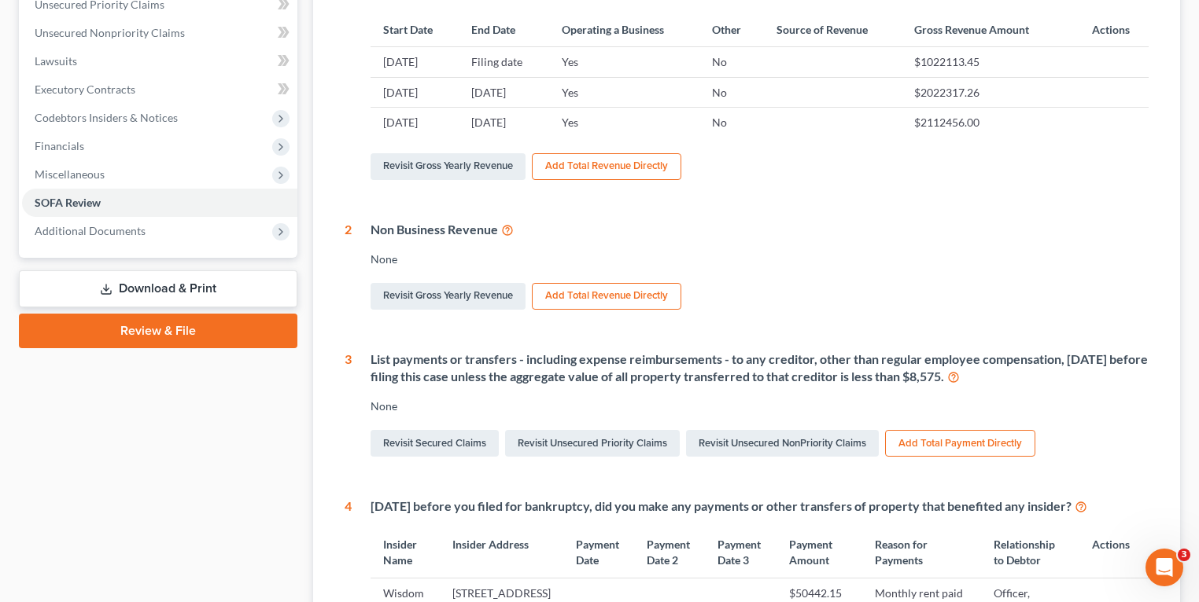 Image resolution: width=1199 pixels, height=602 pixels. Describe the element at coordinates (59, 146) in the screenshot. I see `span: Financials` at that location.